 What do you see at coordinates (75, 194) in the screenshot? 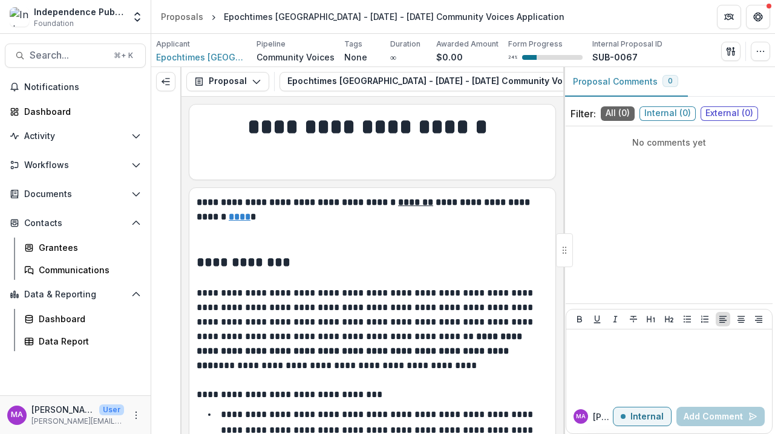
I see `button: Open Documents` at bounding box center [75, 194].